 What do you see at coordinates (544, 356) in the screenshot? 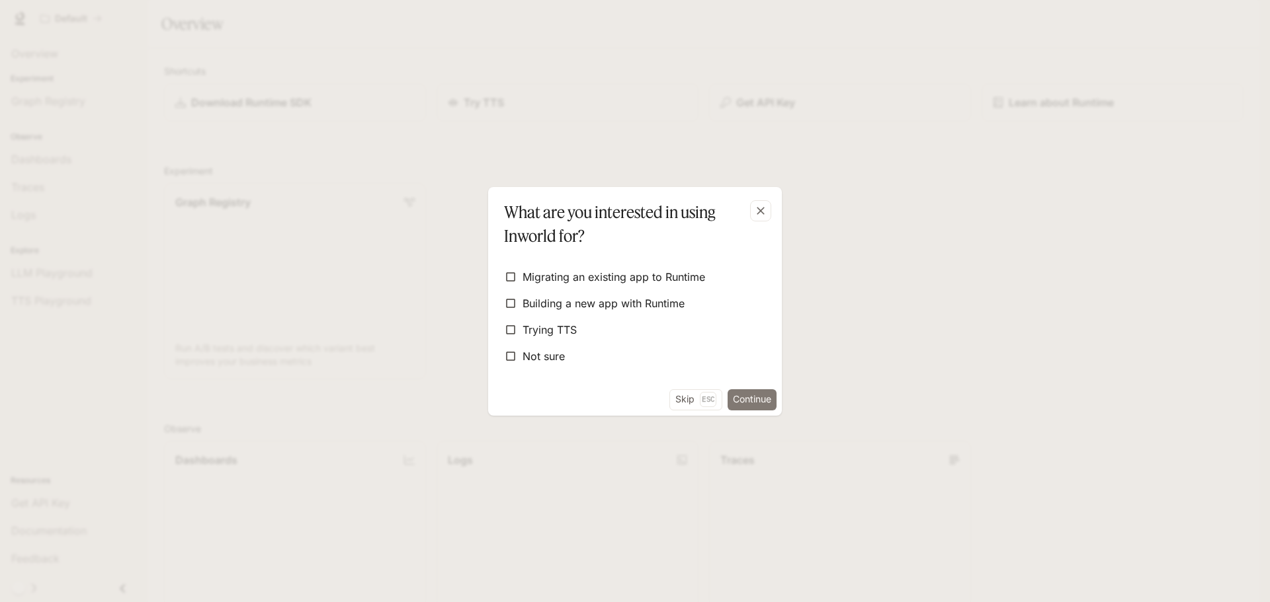
I see `span: Not sure` at bounding box center [544, 356].